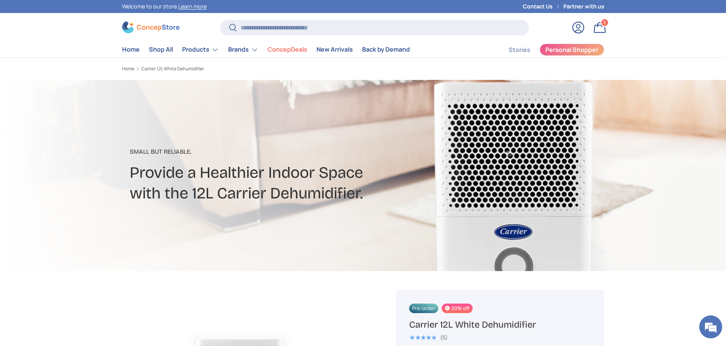 The image size is (726, 346). Describe the element at coordinates (335, 49) in the screenshot. I see `a: New Arrivals` at that location.